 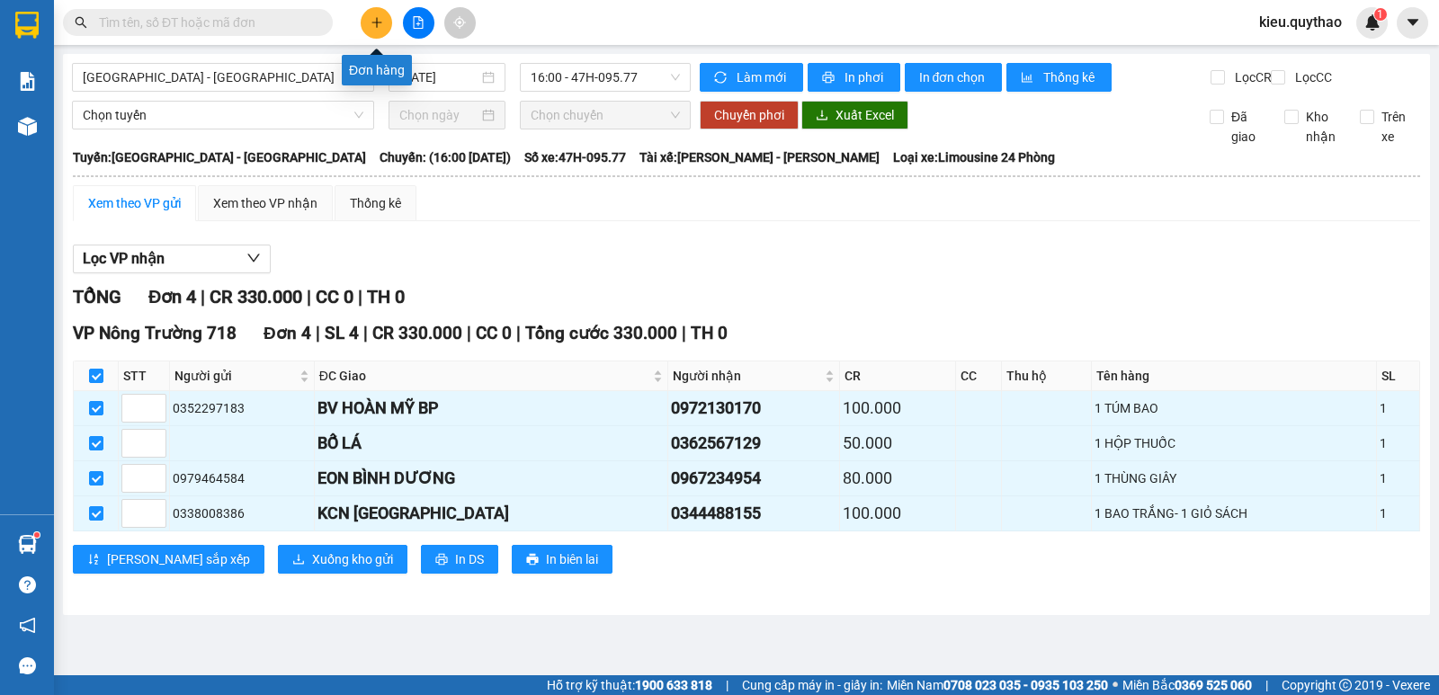 What do you see at coordinates (123, 258) in the screenshot?
I see `span: Lọc VP nhận` at bounding box center [123, 258].